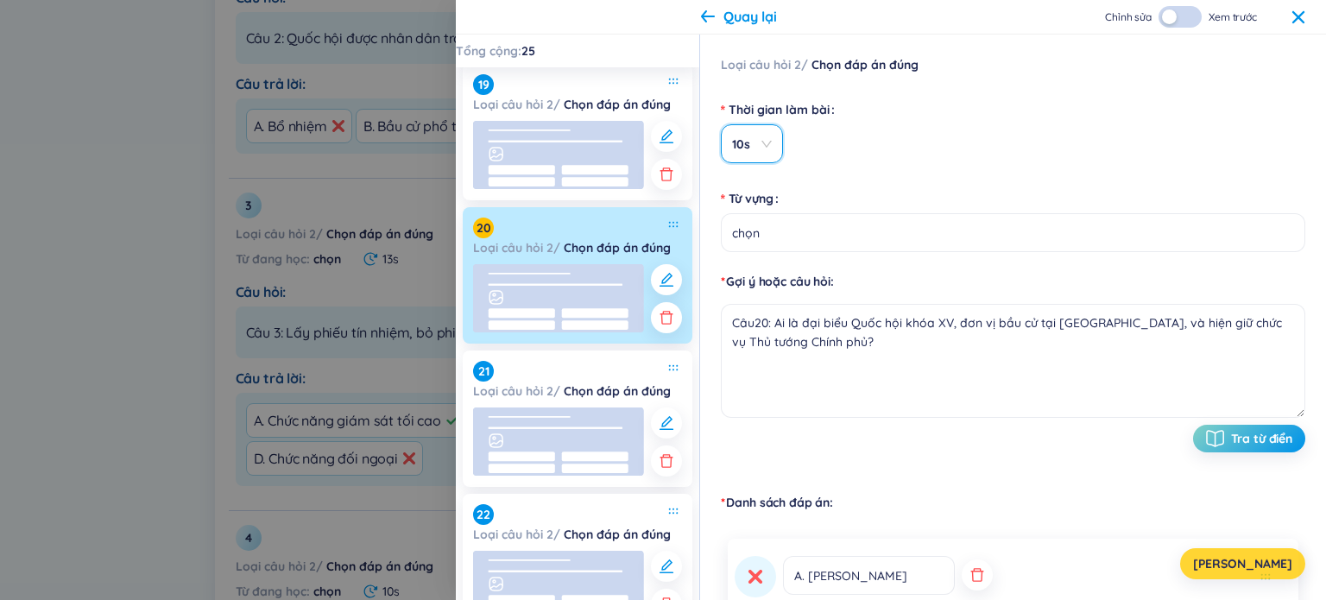 The width and height of the screenshot is (1326, 600). What do you see at coordinates (1013, 232) in the screenshot?
I see `input: Từ vựng` at bounding box center [1013, 232].